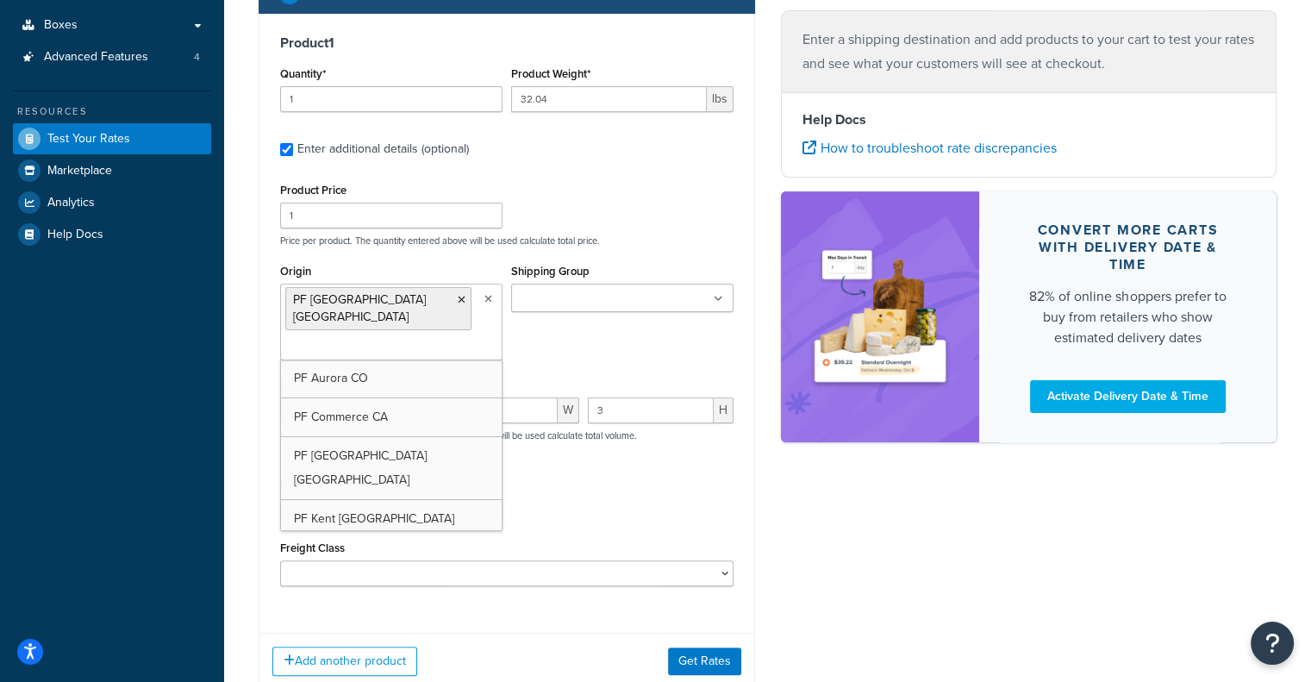 The width and height of the screenshot is (1311, 682). Describe the element at coordinates (551, 73) in the screenshot. I see `label: Product Weight*` at that location.